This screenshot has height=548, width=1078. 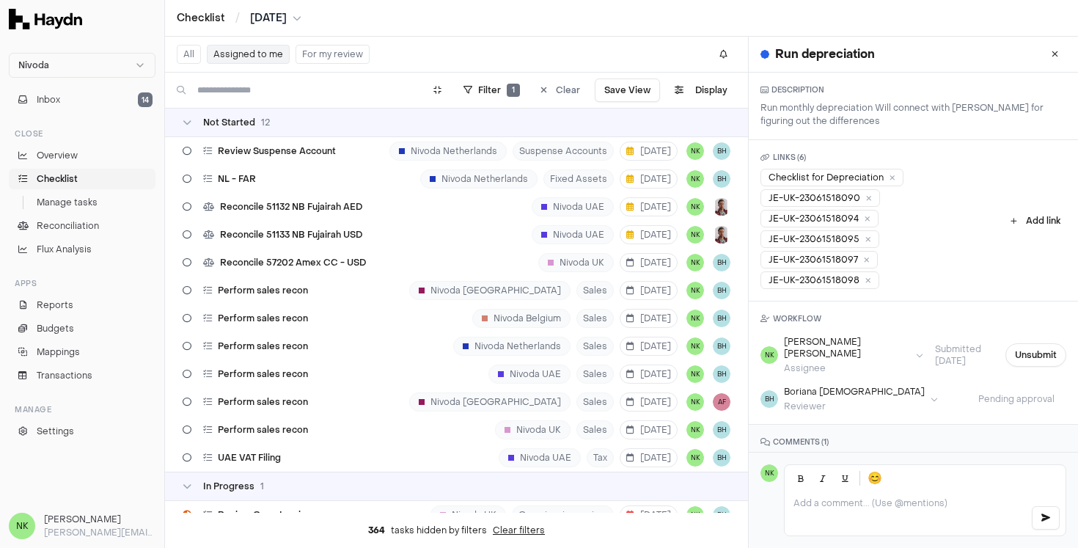 What do you see at coordinates (55, 431) in the screenshot?
I see `span: Settings` at bounding box center [55, 431].